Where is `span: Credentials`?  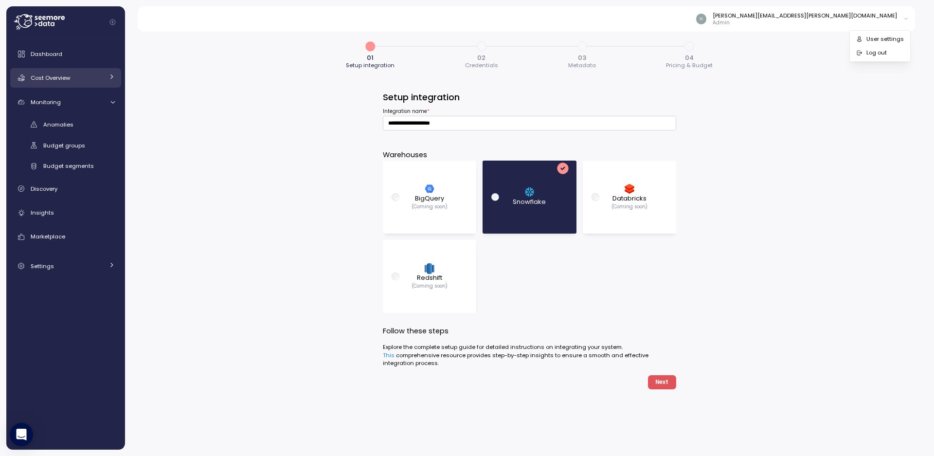 span: Credentials is located at coordinates (482, 65).